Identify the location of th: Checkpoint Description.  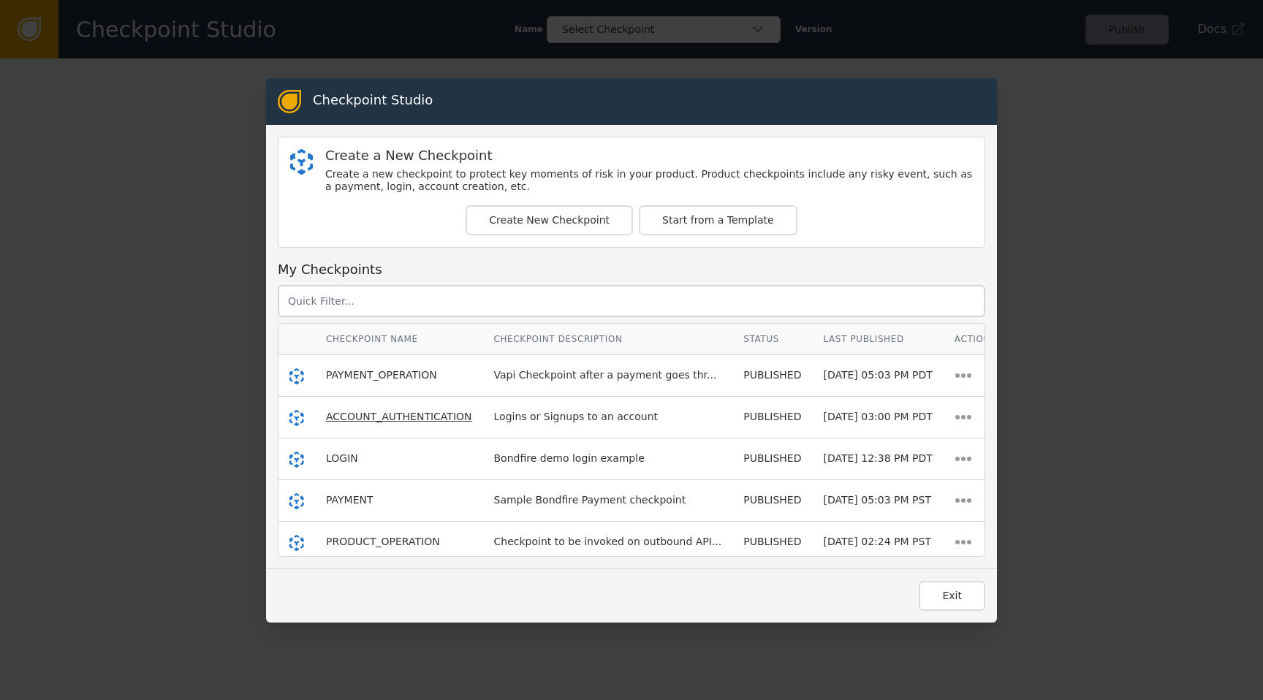
(608, 339).